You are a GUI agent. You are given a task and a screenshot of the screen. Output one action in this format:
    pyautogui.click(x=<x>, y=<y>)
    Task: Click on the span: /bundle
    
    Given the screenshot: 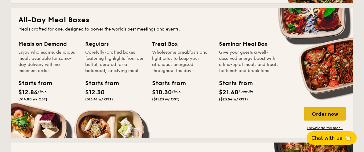 What is the action you would take?
    pyautogui.click(x=246, y=91)
    